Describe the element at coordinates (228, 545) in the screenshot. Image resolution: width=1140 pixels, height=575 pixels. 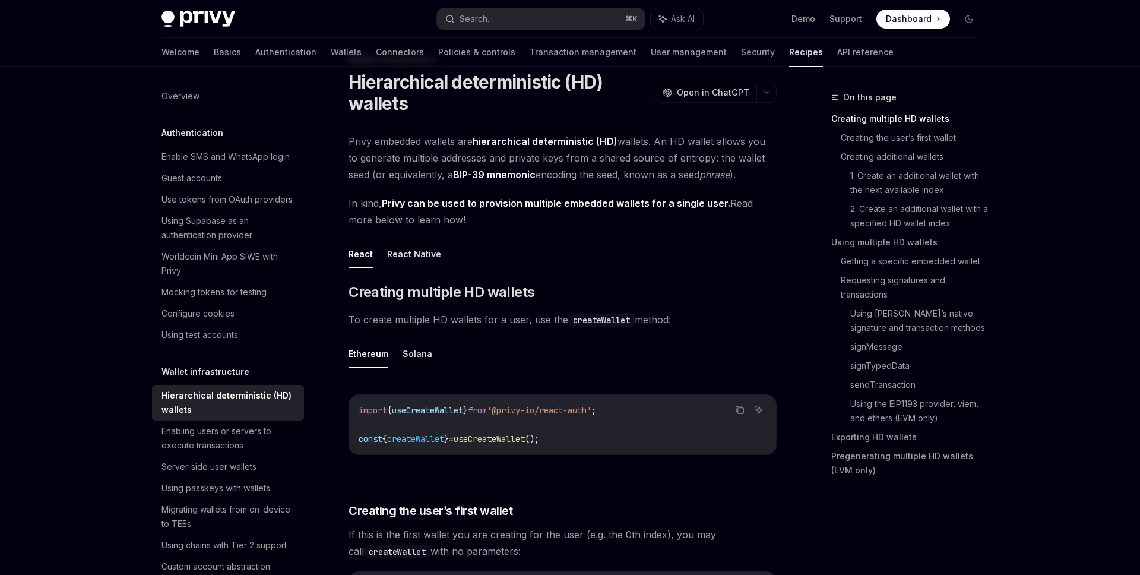
I see `a: Using chains with Tier 2 support` at that location.